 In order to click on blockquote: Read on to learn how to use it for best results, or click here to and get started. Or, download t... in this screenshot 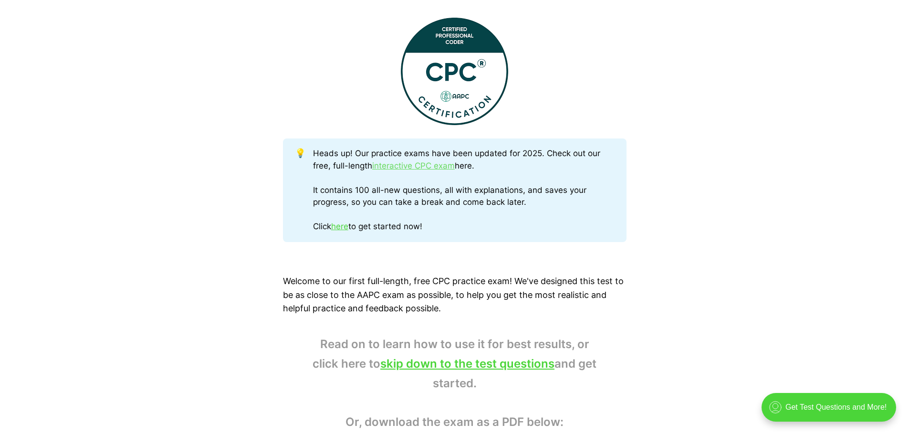, I will do `click(455, 383)`.